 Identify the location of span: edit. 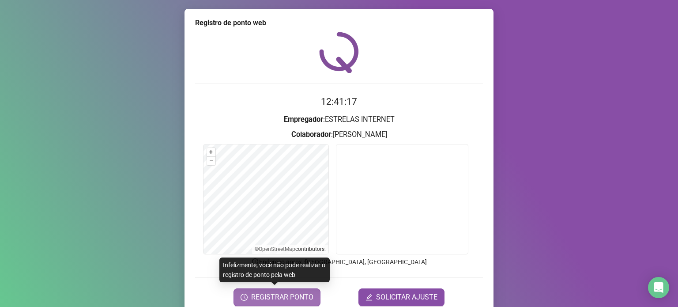
(369, 297).